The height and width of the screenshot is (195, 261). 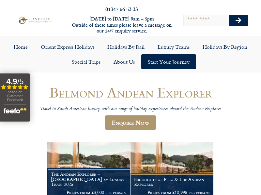 What do you see at coordinates (126, 47) in the screenshot?
I see `a: Holidays by Rail` at bounding box center [126, 47].